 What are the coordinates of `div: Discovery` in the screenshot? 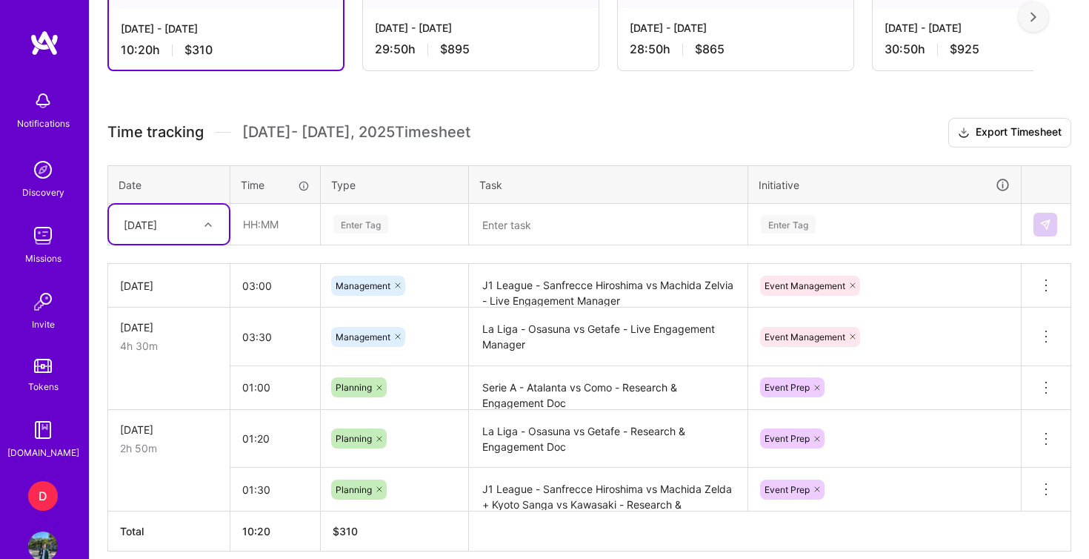 It's located at (43, 192).